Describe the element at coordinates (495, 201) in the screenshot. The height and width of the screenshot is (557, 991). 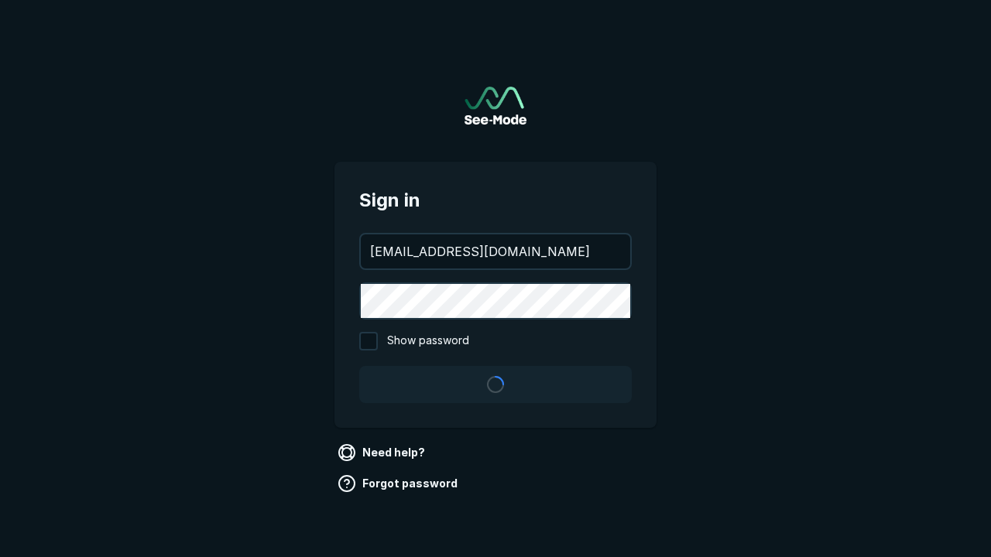
I see `span: Sign in` at that location.